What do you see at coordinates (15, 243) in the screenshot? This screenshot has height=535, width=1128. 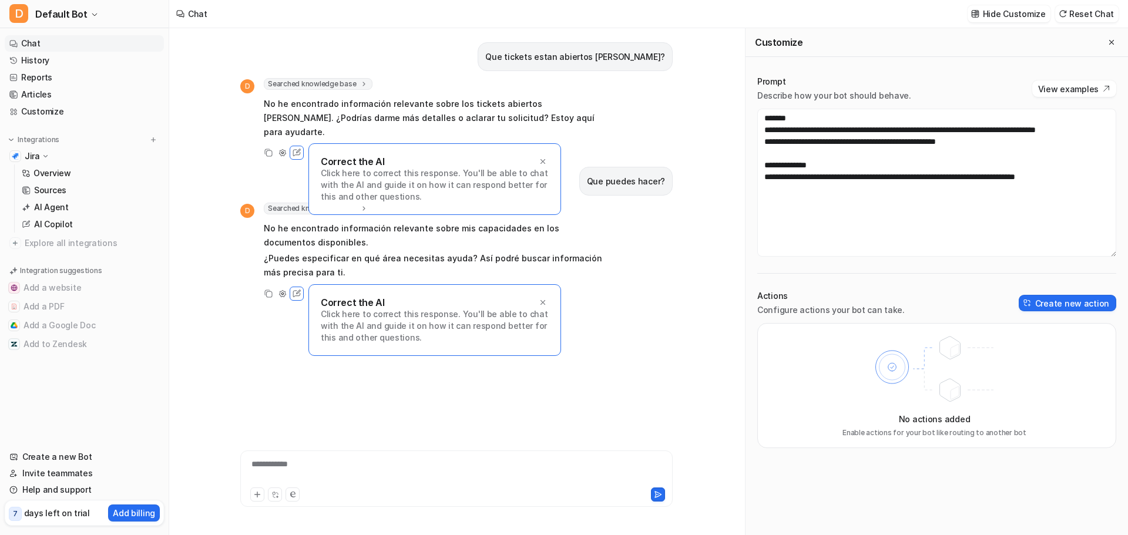 I see `img: explore all integrations` at bounding box center [15, 243].